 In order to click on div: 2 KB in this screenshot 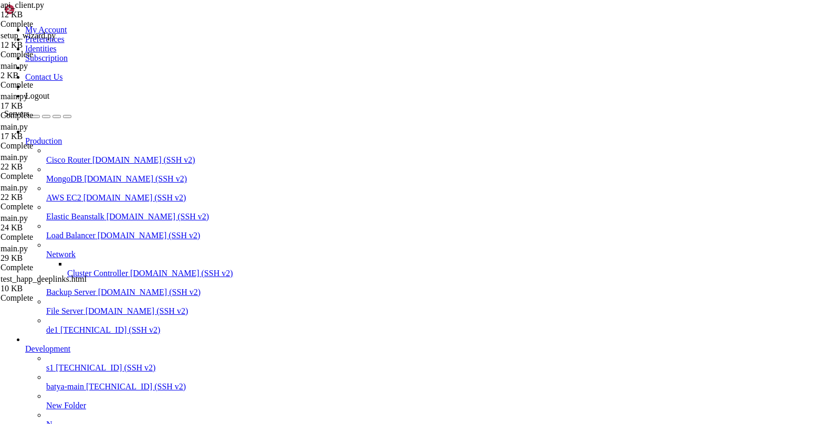, I will do `click(52, 76)`.